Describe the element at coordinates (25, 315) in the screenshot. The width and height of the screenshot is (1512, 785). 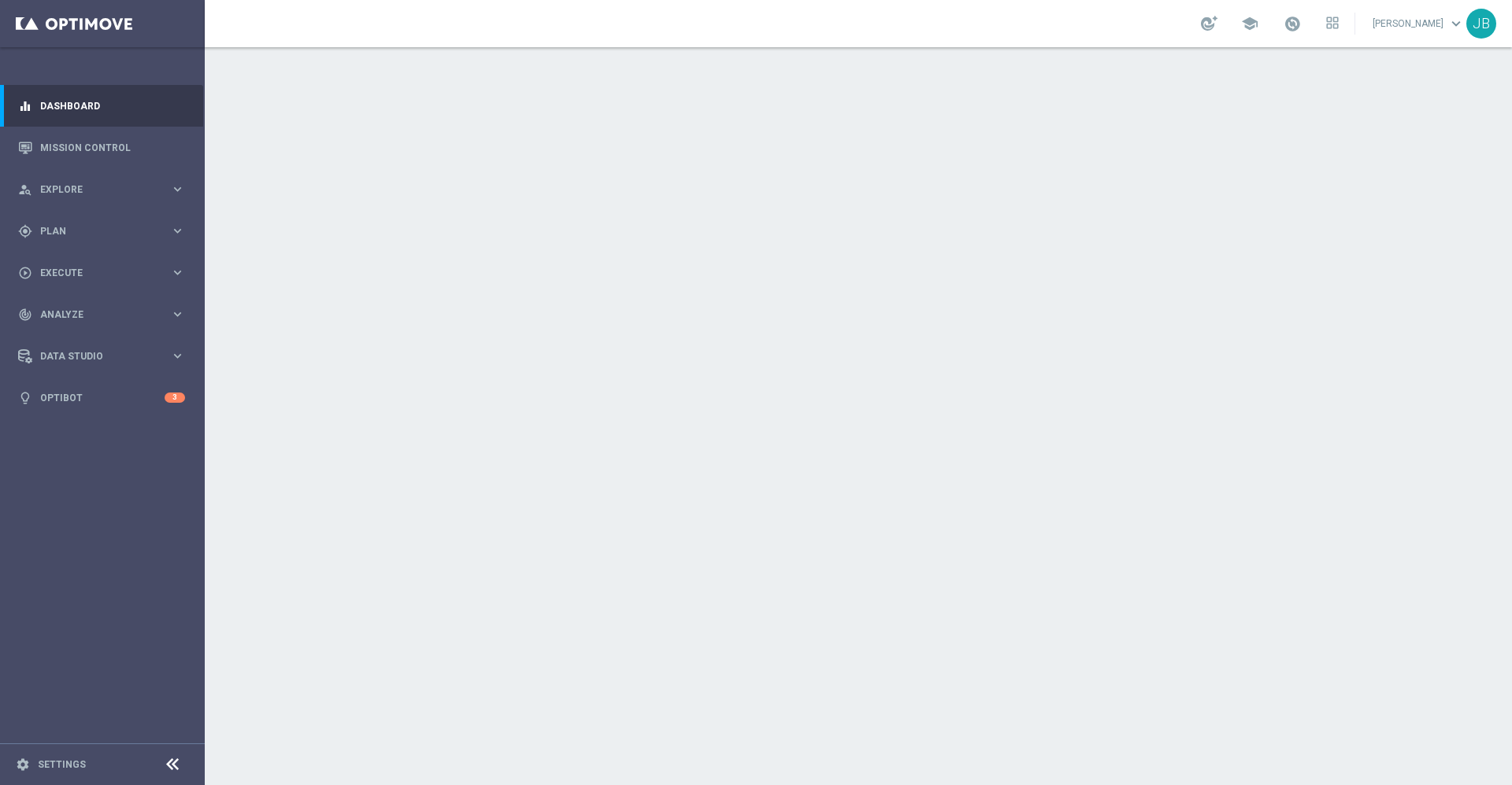
I see `i: track_changes` at that location.